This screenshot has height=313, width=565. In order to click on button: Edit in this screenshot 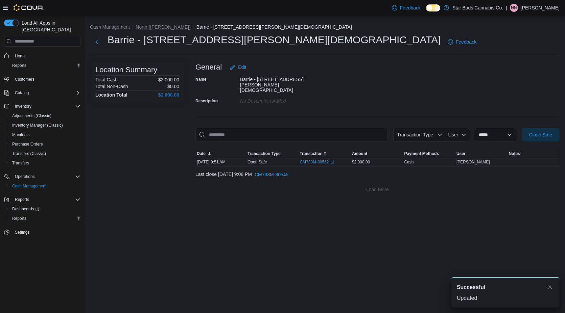, I will do `click(238, 67)`.